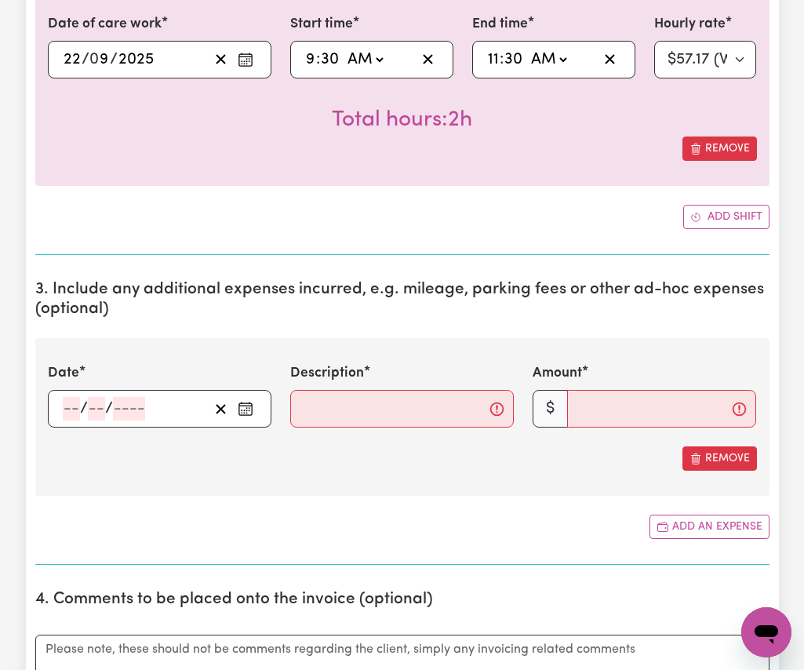 The image size is (804, 670). What do you see at coordinates (402, 120) in the screenshot?
I see `span: Total hours worked: 2 hours` at bounding box center [402, 120].